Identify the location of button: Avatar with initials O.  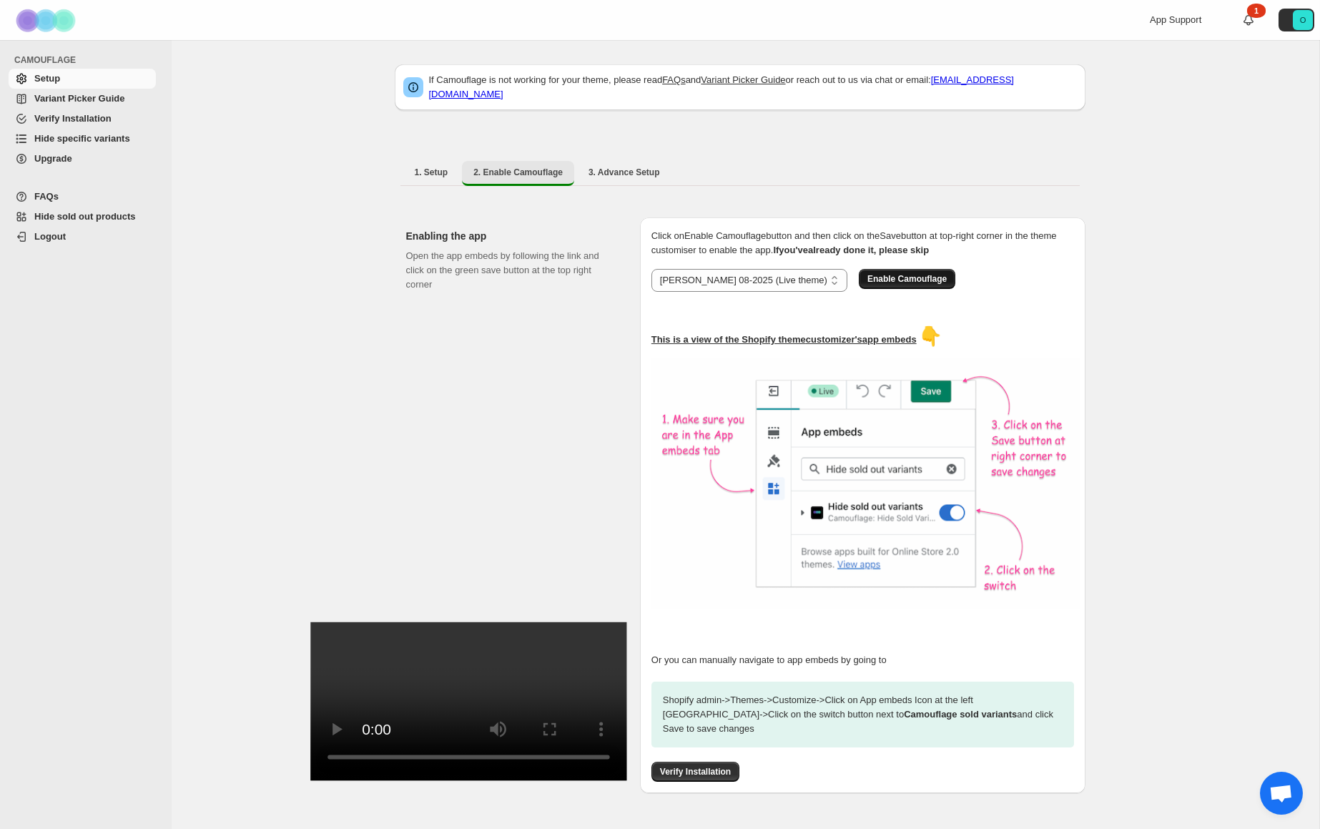
(1296, 20).